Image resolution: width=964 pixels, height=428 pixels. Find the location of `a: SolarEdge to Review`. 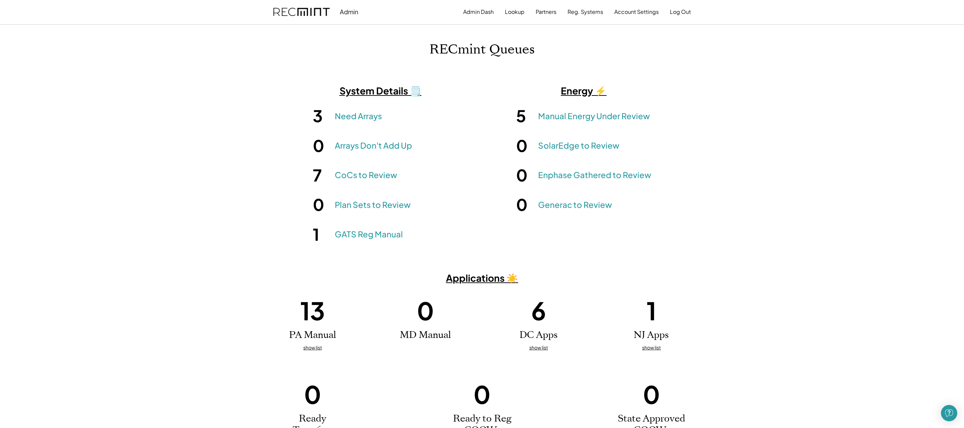

a: SolarEdge to Review is located at coordinates (579, 146).